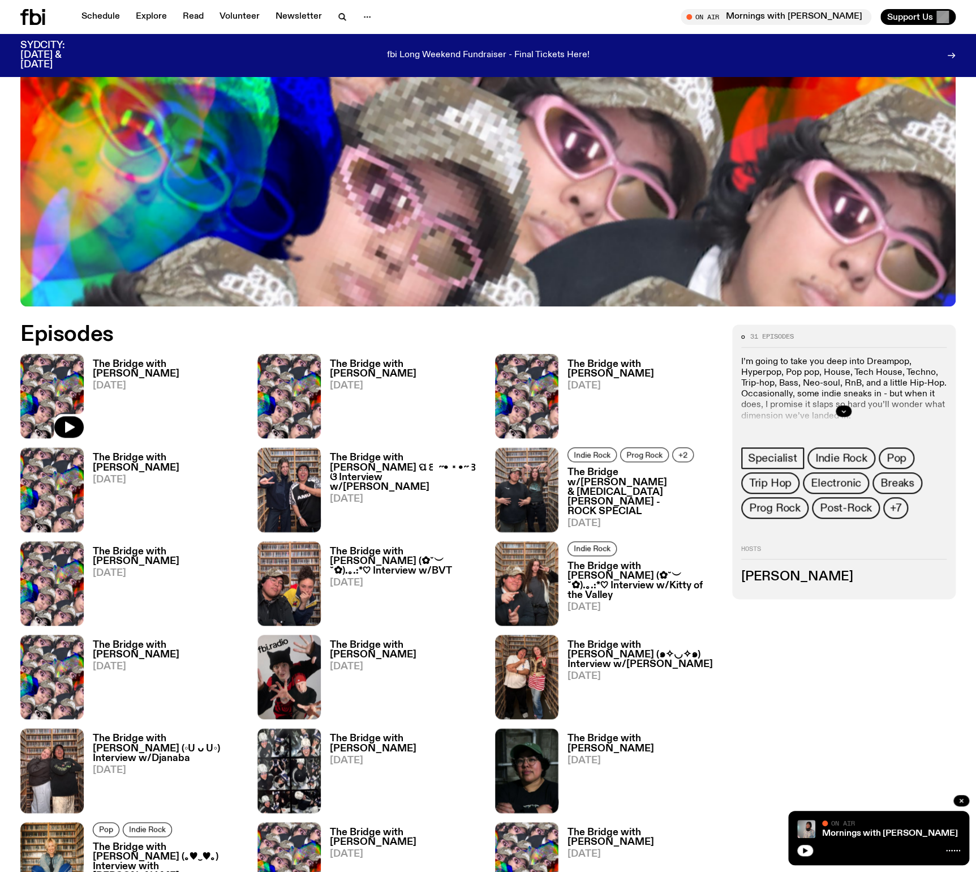  Describe the element at coordinates (299, 17) in the screenshot. I see `a: Newsletter` at that location.